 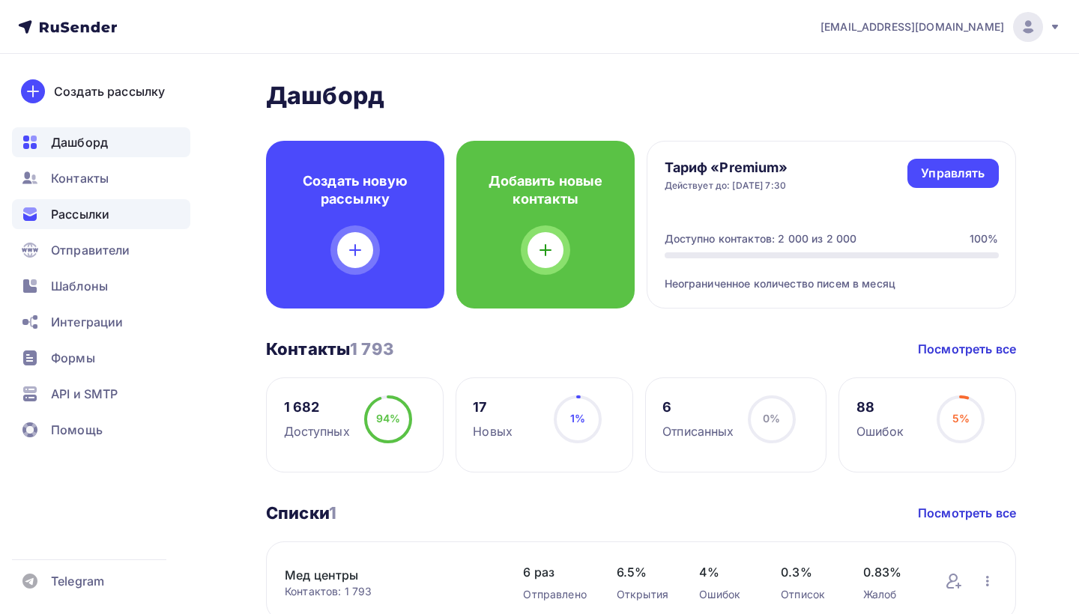 What do you see at coordinates (371, 349) in the screenshot?
I see `span: 1 793` at bounding box center [371, 349].